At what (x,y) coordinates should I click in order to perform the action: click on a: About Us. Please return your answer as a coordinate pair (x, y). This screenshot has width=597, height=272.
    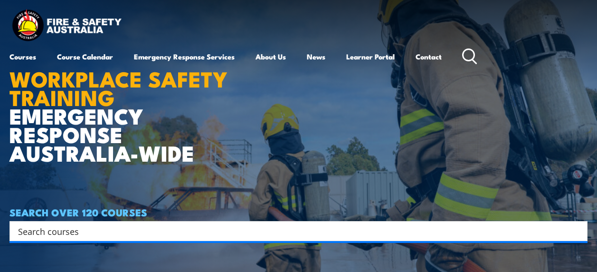
    Looking at the image, I should click on (271, 56).